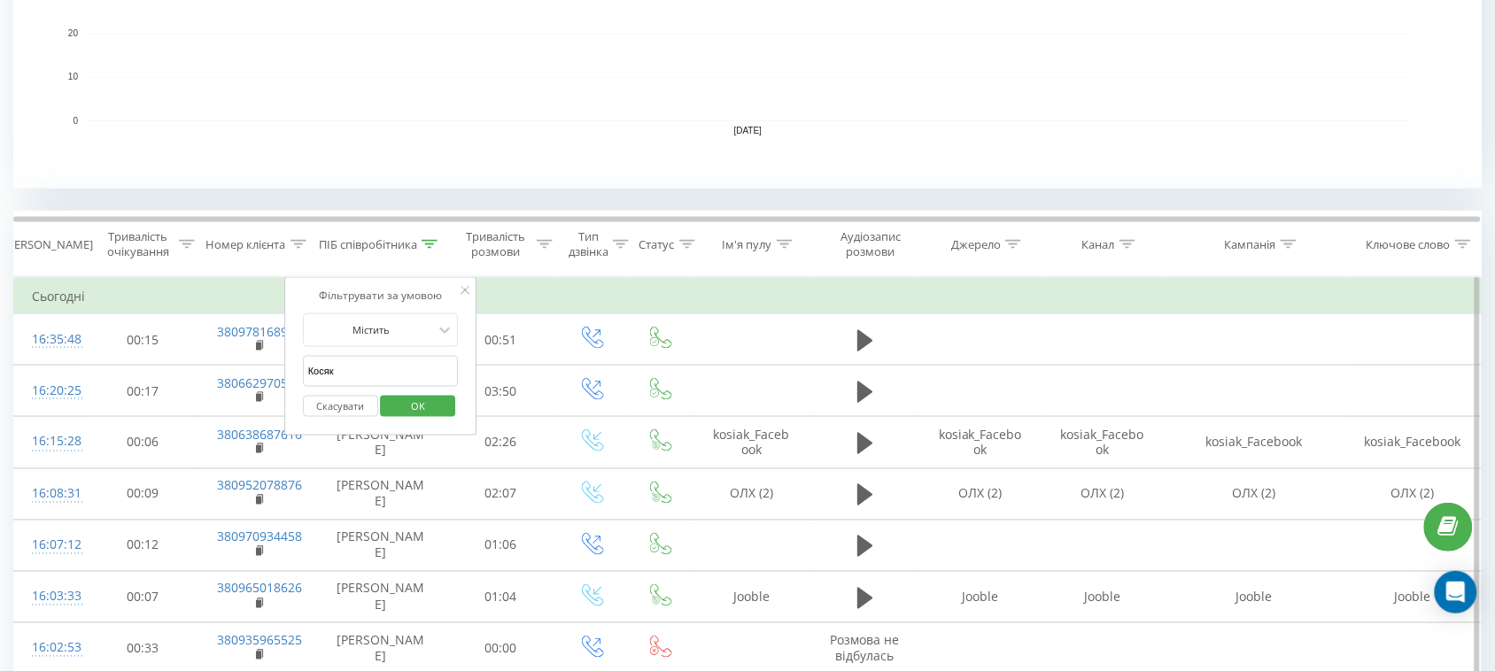 The height and width of the screenshot is (671, 1495). Describe the element at coordinates (50, 648) in the screenshot. I see `div: 16:02:53` at that location.